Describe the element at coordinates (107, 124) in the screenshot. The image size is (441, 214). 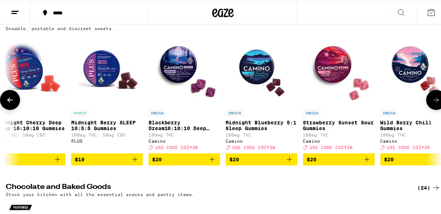
I see `p: Midnight Berry SLEEP 10:5:5 Gummies` at that location.